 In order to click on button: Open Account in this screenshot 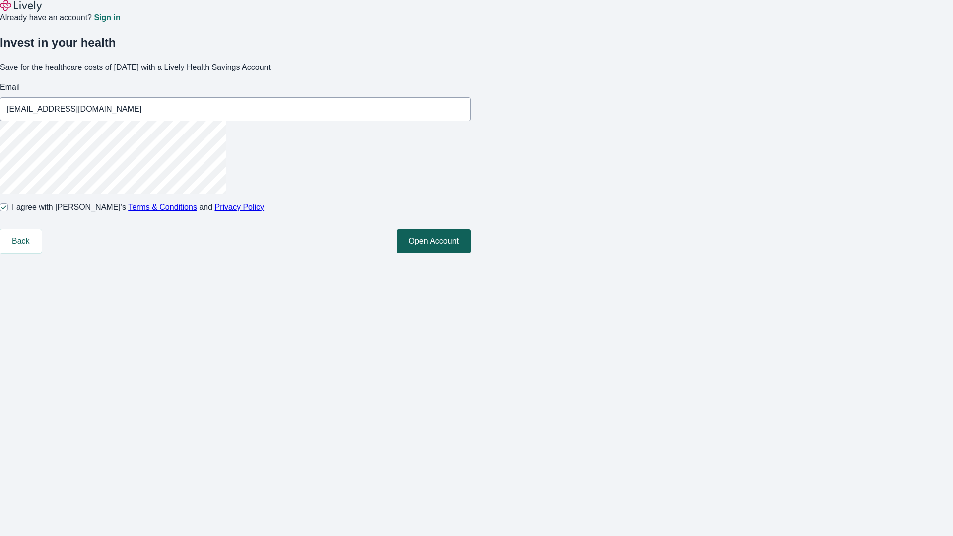, I will do `click(433, 241)`.